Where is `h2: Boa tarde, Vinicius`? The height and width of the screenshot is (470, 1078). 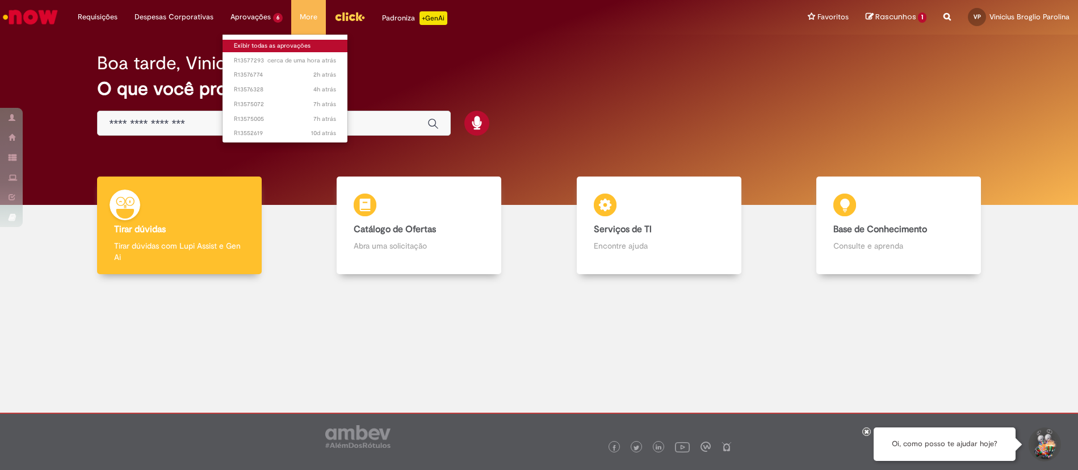 h2: Boa tarde, Vinicius is located at coordinates (173, 63).